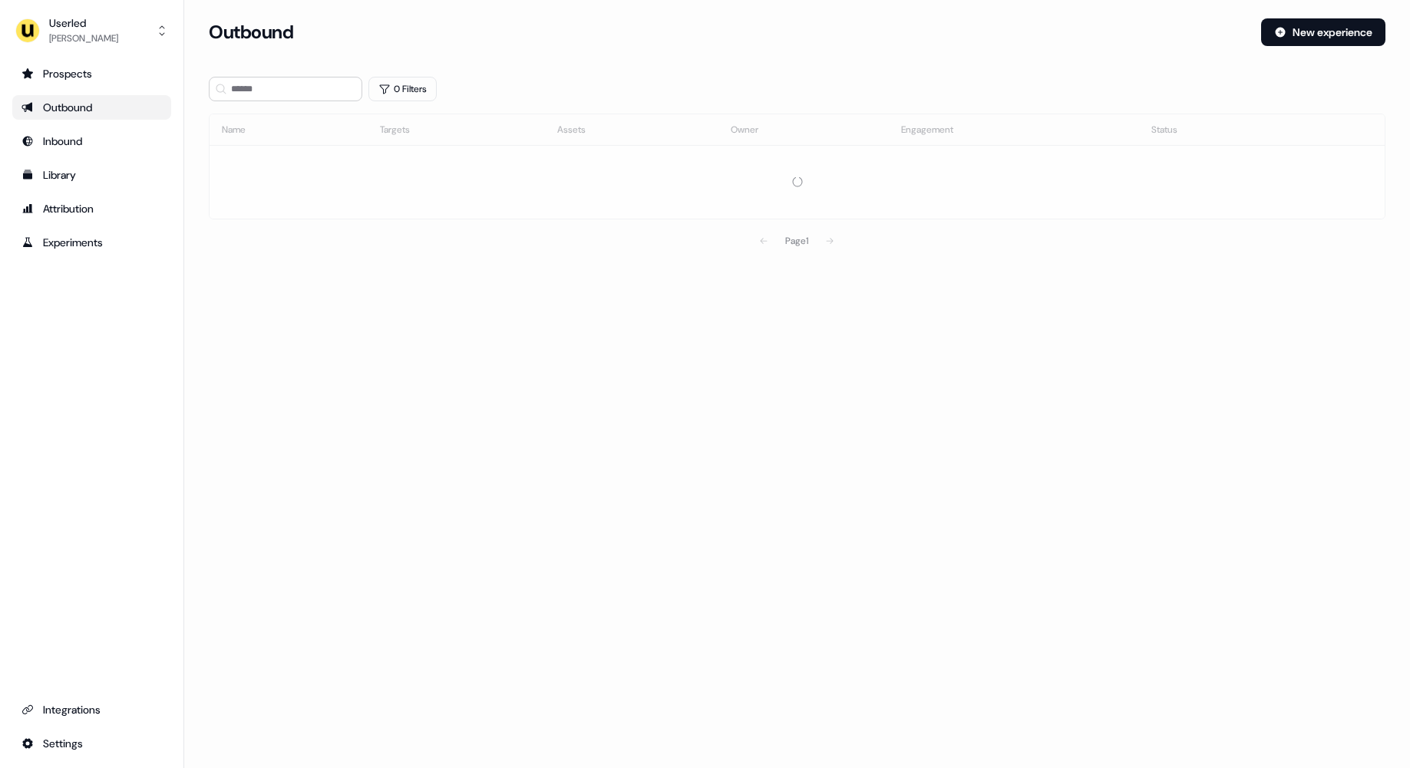 The height and width of the screenshot is (768, 1410). Describe the element at coordinates (251, 32) in the screenshot. I see `h3: Outbound` at that location.